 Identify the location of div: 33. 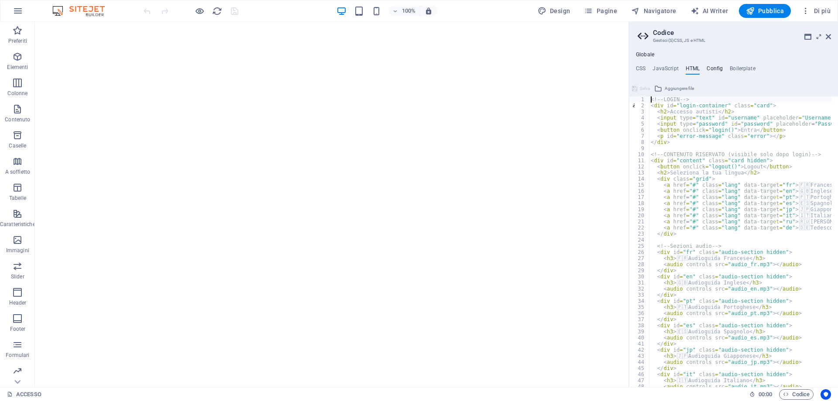
(639, 295).